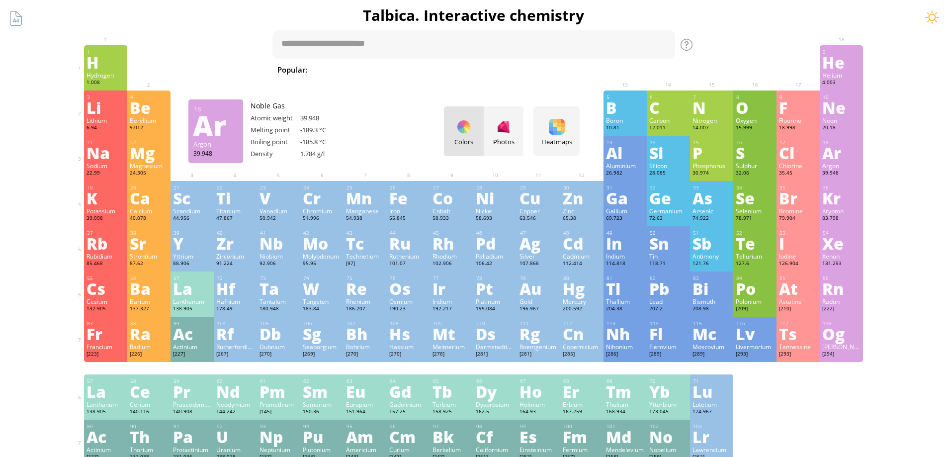  Describe the element at coordinates (105, 309) in the screenshot. I see `div: 132.905` at that location.